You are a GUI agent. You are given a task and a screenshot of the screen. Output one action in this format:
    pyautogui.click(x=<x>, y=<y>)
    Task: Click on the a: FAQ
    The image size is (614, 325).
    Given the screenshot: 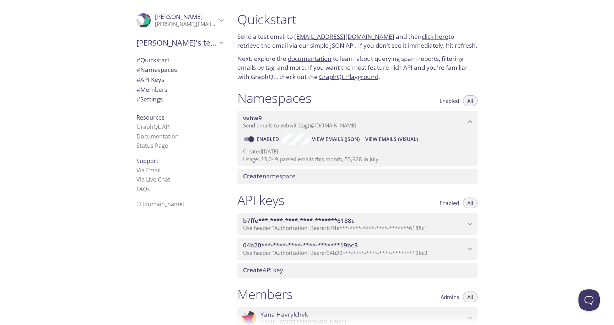 What is the action you would take?
    pyautogui.click(x=143, y=189)
    